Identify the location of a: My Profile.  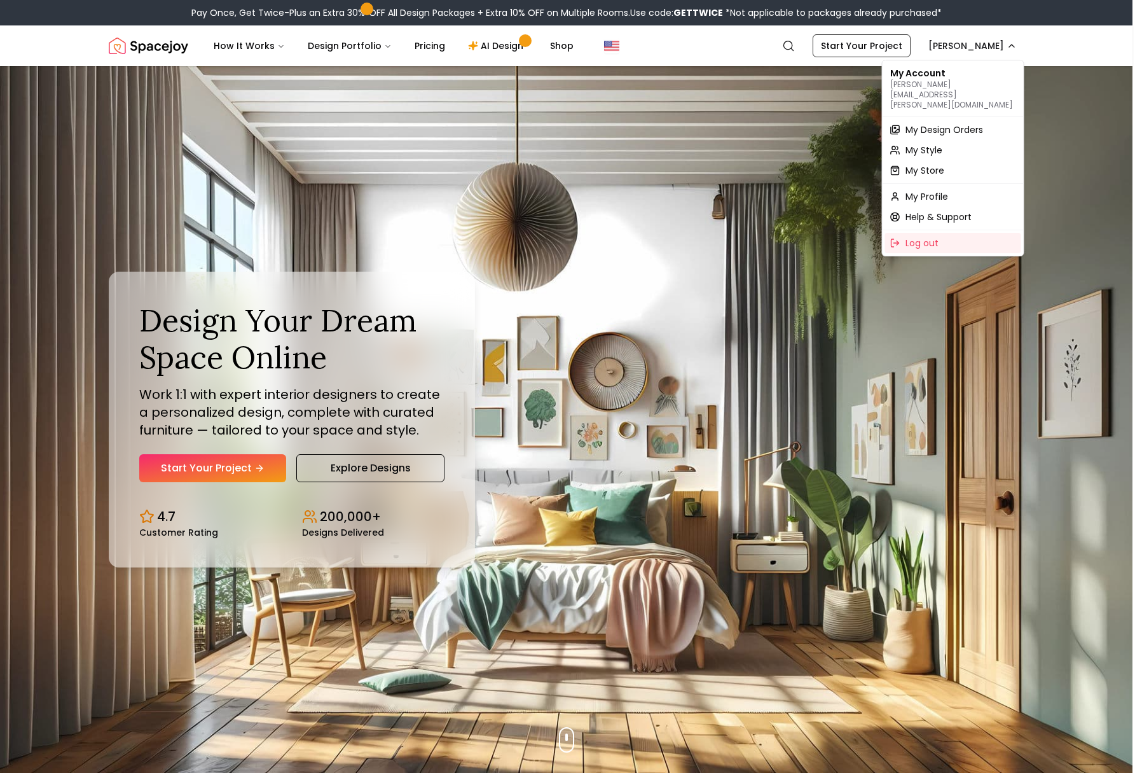
(953, 197).